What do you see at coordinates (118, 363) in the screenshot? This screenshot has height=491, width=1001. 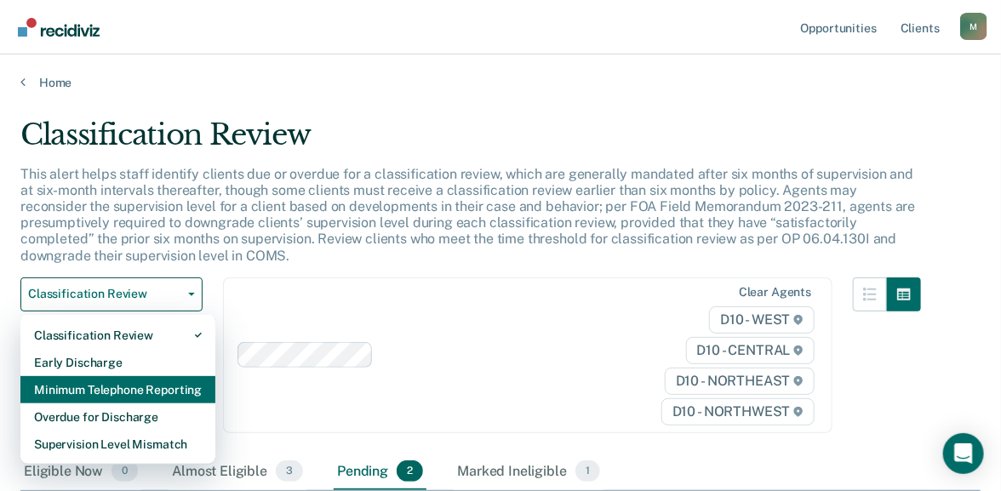 I see `div: Early Discharge` at bounding box center [118, 363].